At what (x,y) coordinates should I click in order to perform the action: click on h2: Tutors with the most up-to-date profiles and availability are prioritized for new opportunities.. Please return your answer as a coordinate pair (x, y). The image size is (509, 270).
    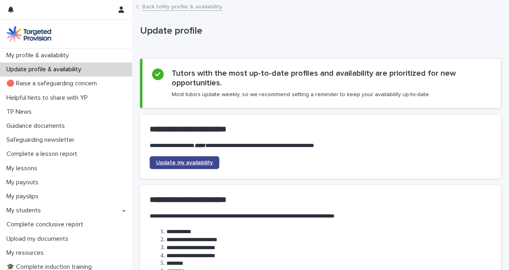
    Looking at the image, I should click on (331, 78).